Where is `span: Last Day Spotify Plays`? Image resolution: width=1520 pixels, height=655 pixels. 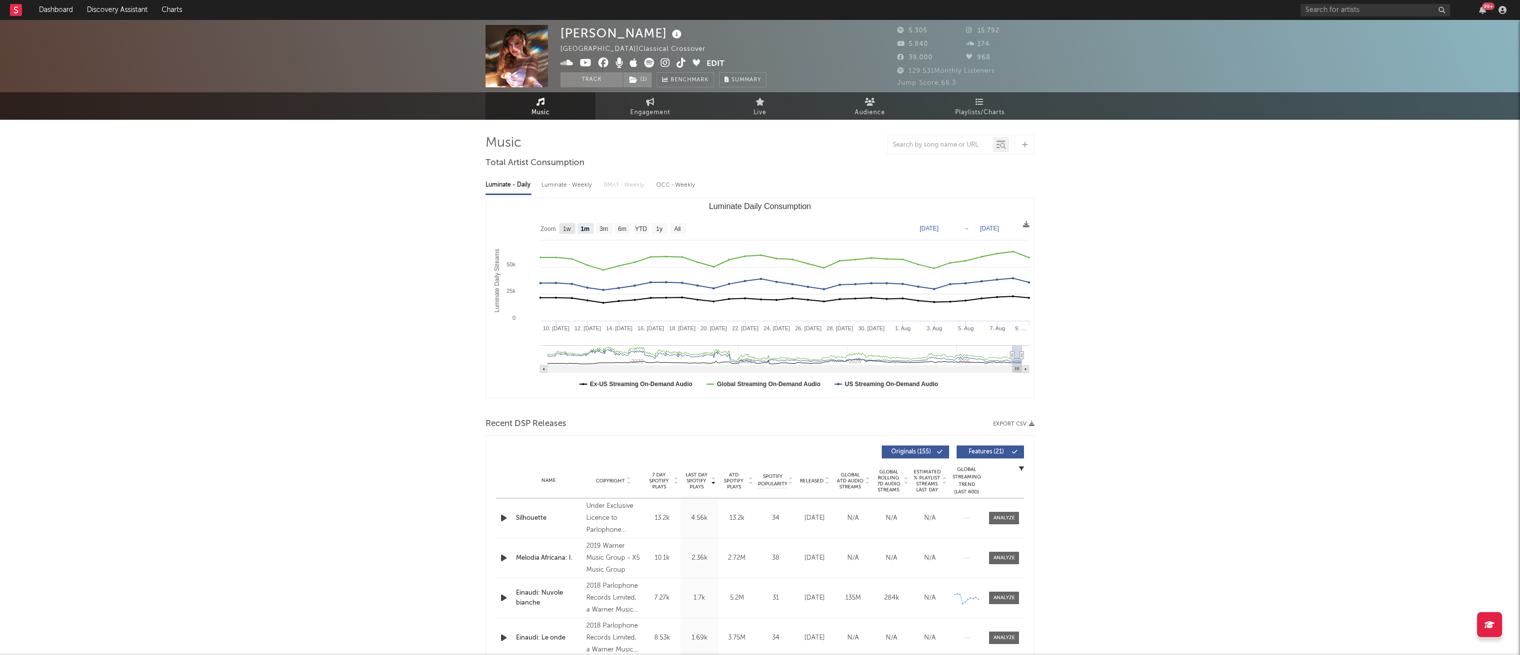 span: Last Day Spotify Plays is located at coordinates (696, 481).